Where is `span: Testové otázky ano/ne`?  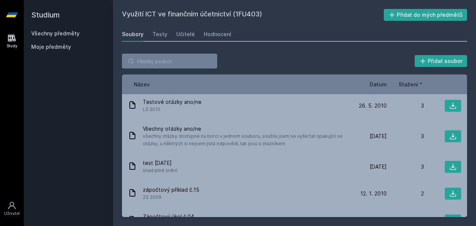 span: Testové otázky ano/ne is located at coordinates (172, 102).